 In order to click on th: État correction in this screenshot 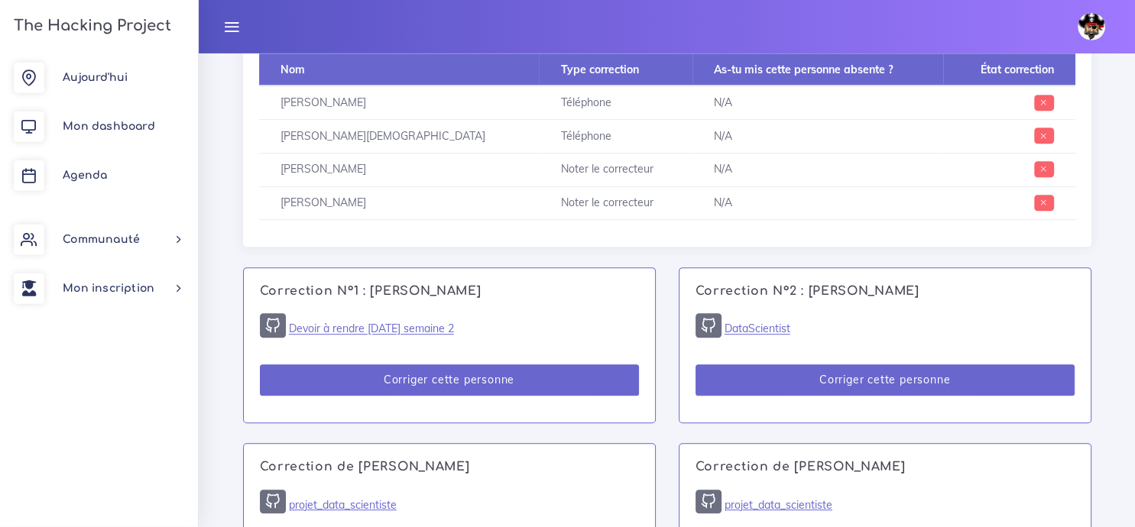, I will do `click(1009, 70)`.